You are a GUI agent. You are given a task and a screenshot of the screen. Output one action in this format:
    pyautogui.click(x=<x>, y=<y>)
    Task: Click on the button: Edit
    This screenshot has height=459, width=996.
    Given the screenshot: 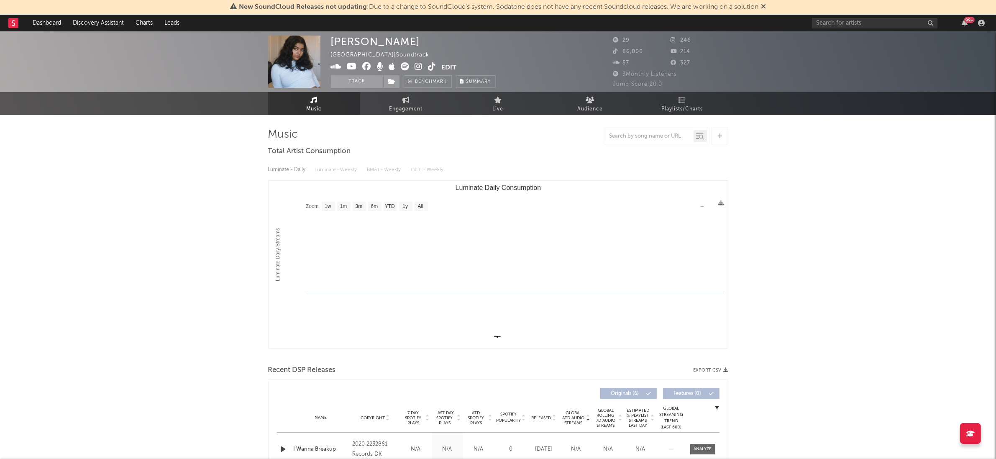 What is the action you would take?
    pyautogui.click(x=449, y=67)
    